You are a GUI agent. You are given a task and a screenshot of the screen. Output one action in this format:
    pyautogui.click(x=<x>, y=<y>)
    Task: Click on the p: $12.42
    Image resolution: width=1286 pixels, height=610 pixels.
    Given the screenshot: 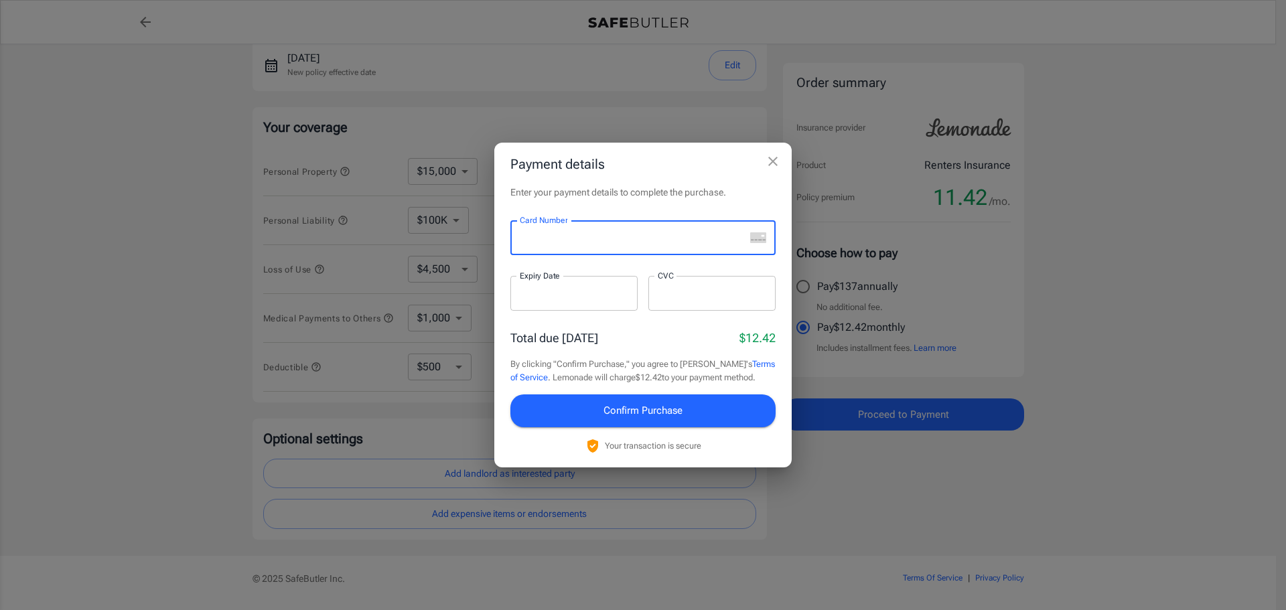 What is the action you would take?
    pyautogui.click(x=757, y=337)
    